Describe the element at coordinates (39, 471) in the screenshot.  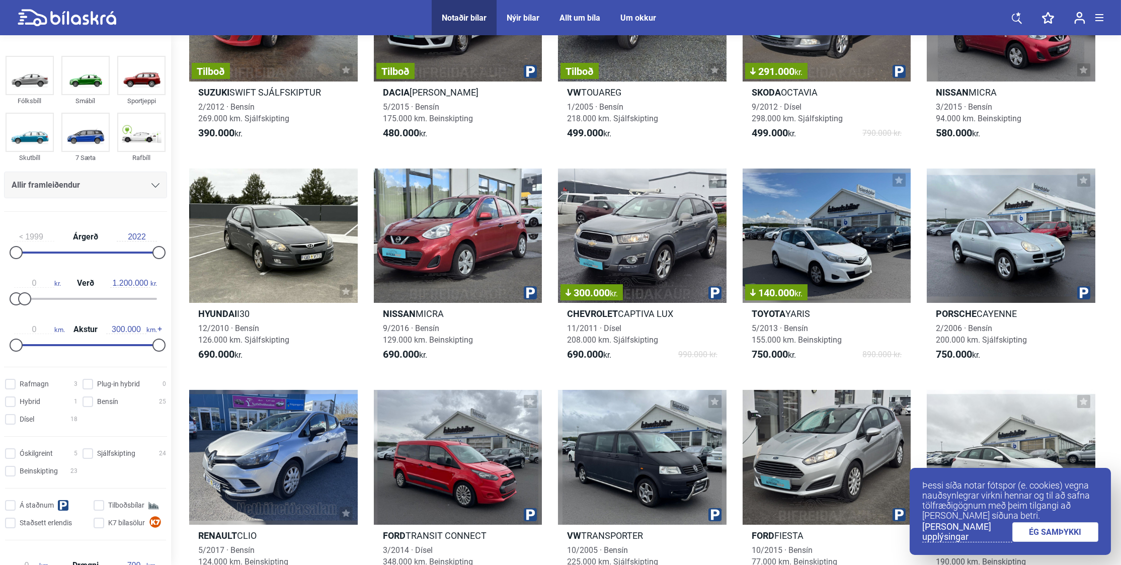
I see `span: Beinskipting` at that location.